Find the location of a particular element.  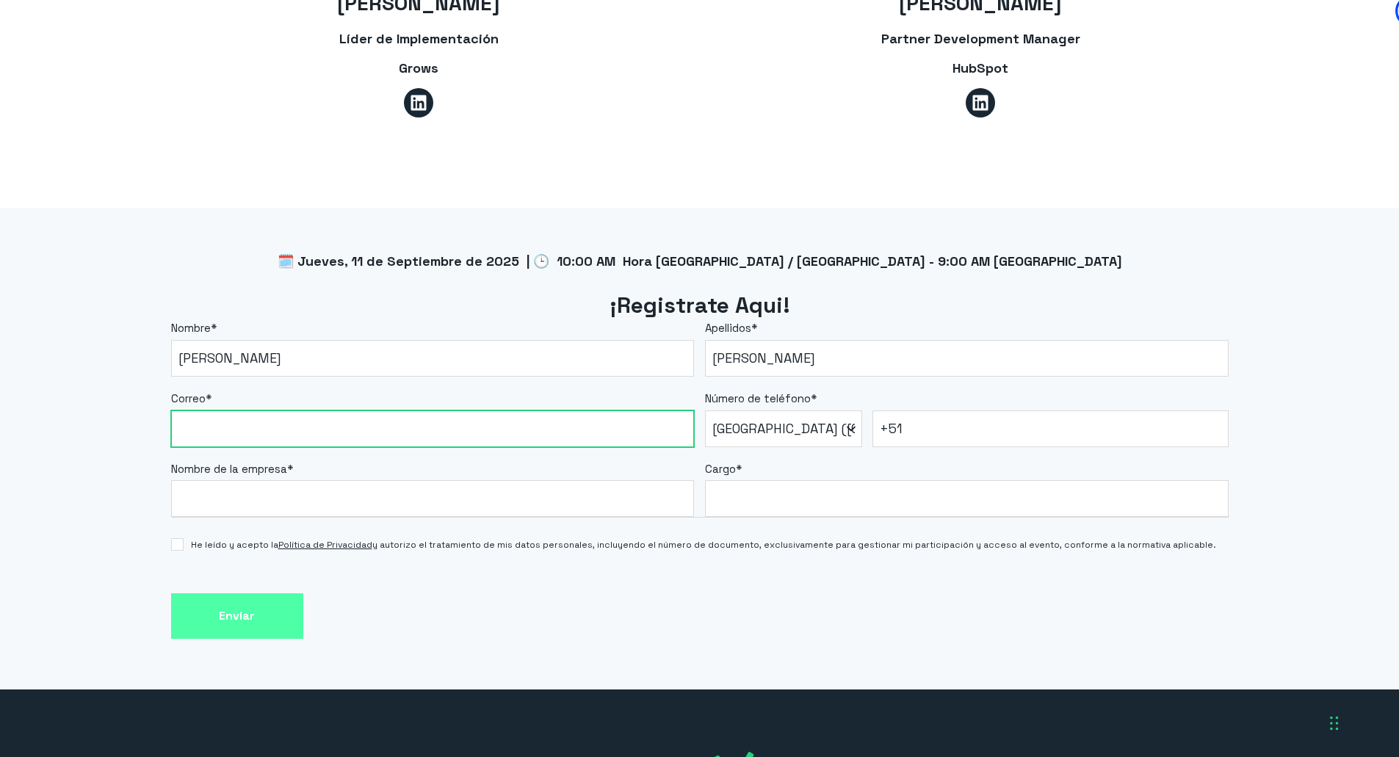

input: He leído y acepto laPolítica de Privacidady autorizo el tratamiento de mis datos personales, incl... is located at coordinates (177, 544).